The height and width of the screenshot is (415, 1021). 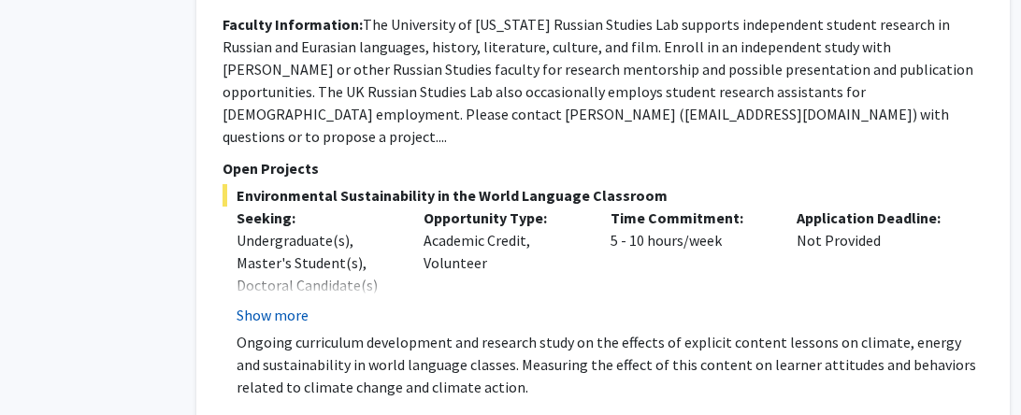 I want to click on span: Environmental Sustainability in the World Language Classroom, so click(x=603, y=195).